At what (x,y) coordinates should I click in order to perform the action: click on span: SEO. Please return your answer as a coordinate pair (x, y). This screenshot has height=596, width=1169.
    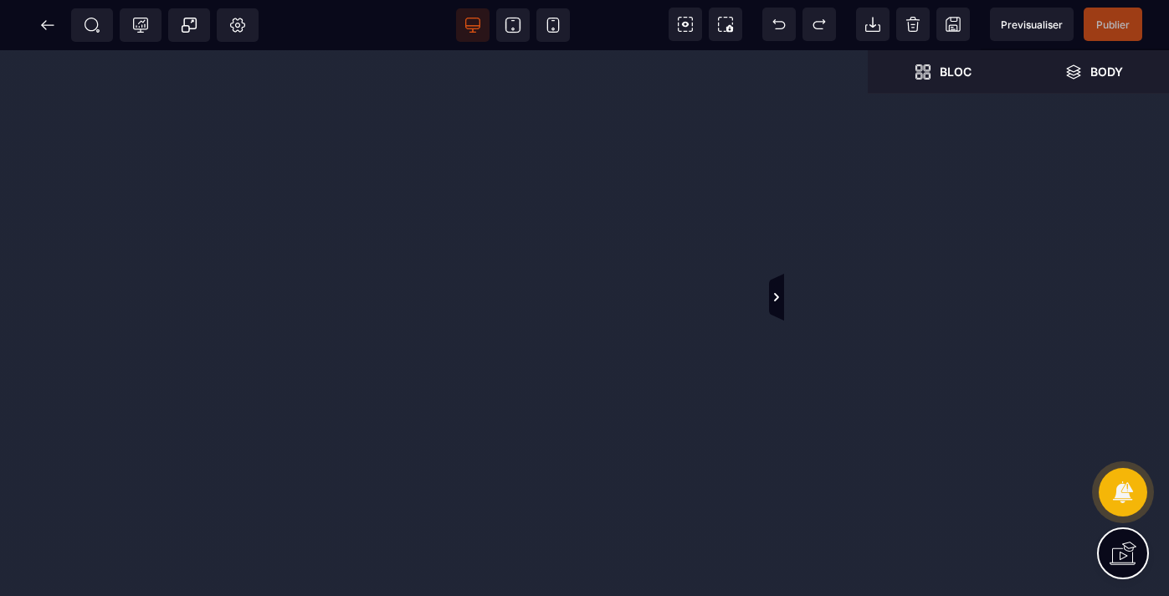
    Looking at the image, I should click on (92, 25).